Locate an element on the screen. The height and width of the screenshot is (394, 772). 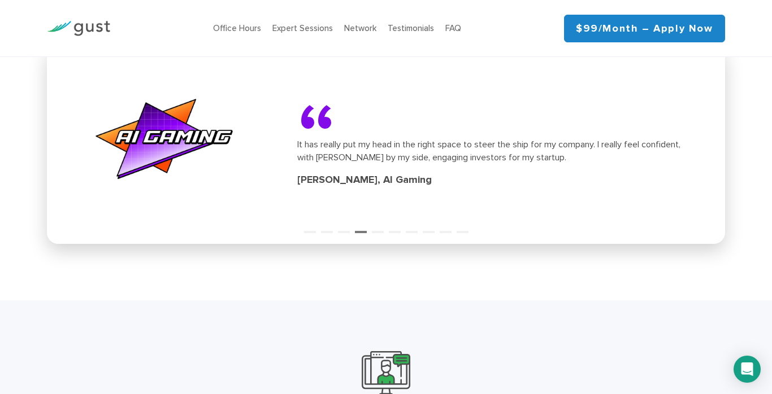
button: 4 of 10 is located at coordinates (360, 227).